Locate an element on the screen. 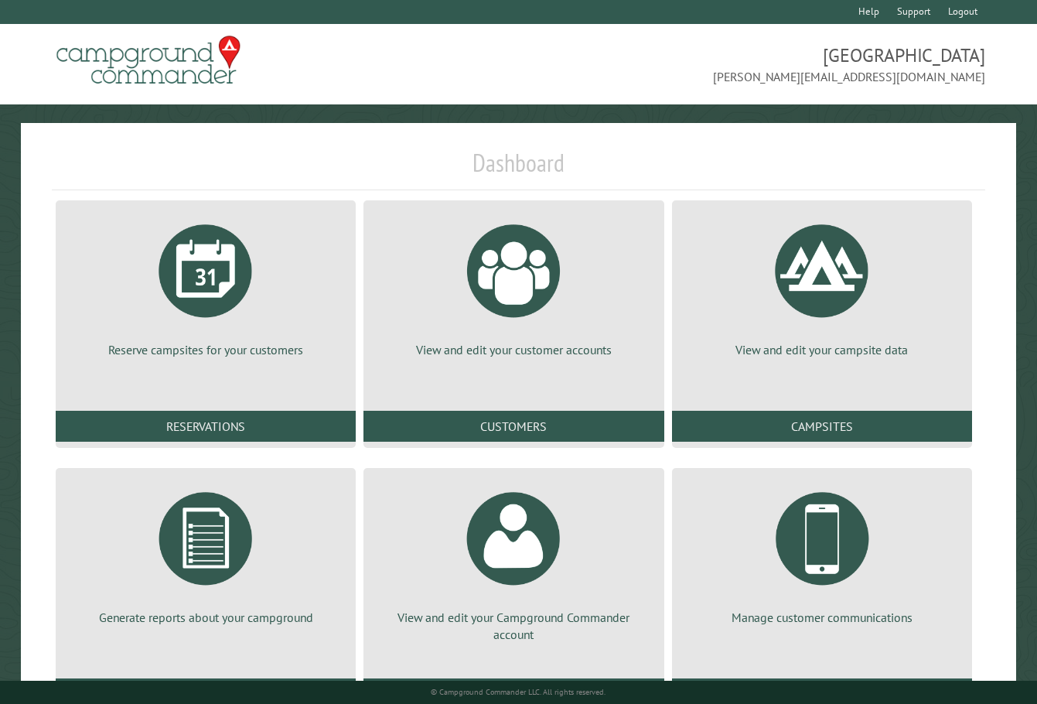 This screenshot has width=1037, height=704. a: View and edit your Campground Commander account is located at coordinates (514, 562).